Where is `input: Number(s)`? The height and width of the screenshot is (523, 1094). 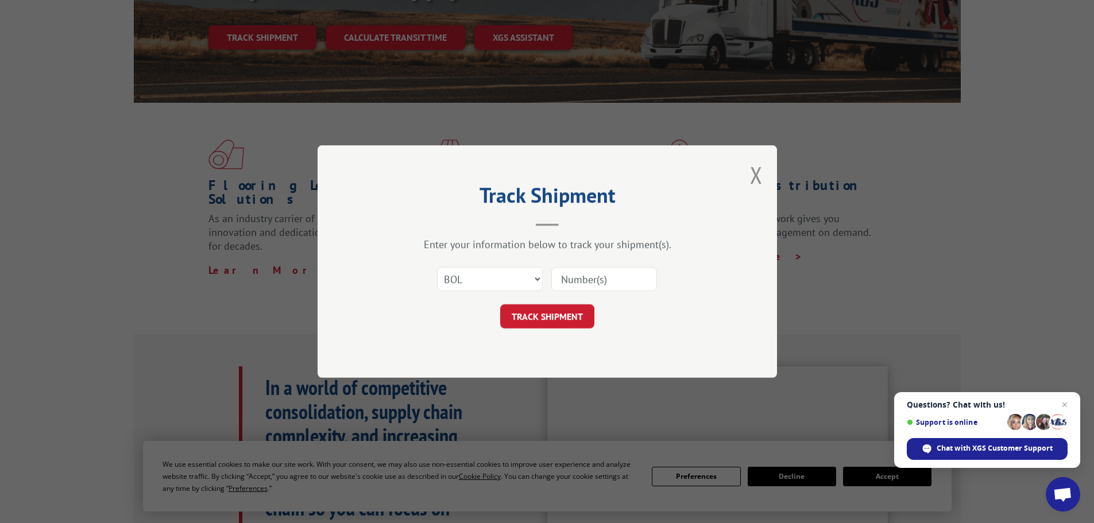 input: Number(s) is located at coordinates (604, 279).